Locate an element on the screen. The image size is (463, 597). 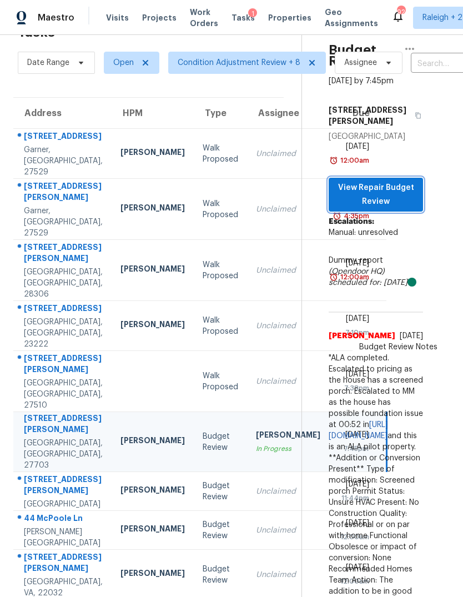
b: Escalations: is located at coordinates (351, 222).